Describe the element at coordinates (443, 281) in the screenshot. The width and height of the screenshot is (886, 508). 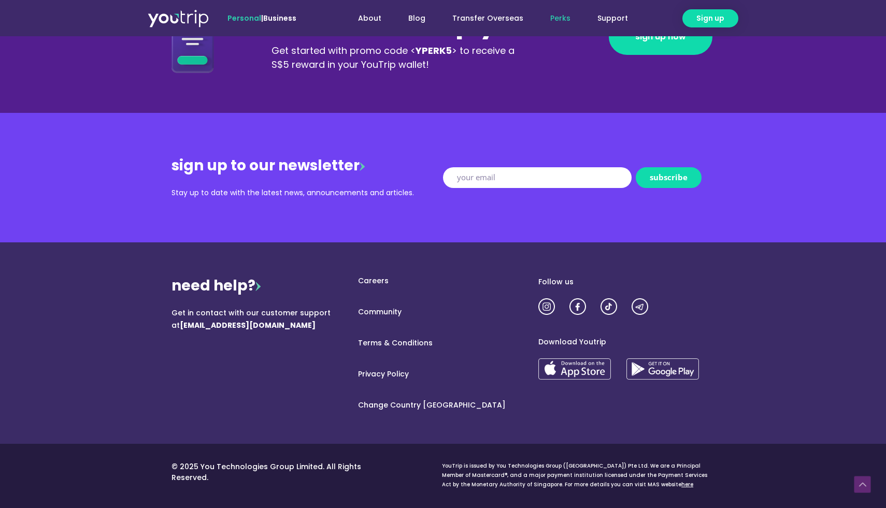
I see `a: Careers` at that location.